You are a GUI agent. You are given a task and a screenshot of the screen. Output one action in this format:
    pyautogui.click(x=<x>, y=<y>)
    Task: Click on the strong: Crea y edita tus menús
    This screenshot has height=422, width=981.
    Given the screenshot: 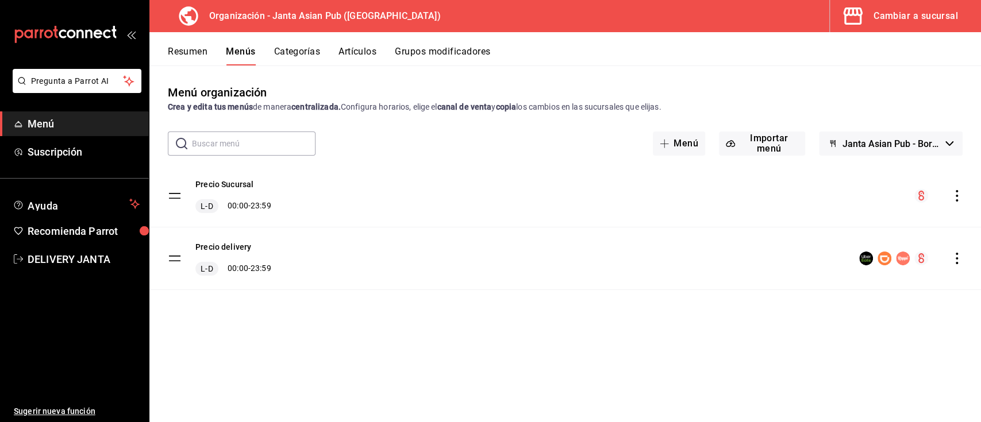 What is the action you would take?
    pyautogui.click(x=210, y=107)
    